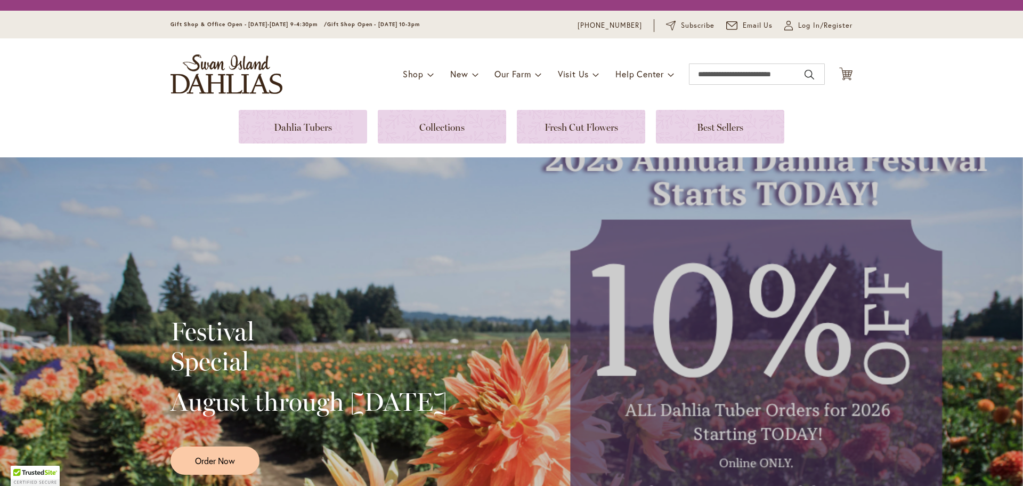  I want to click on span: Visit Us, so click(573, 74).